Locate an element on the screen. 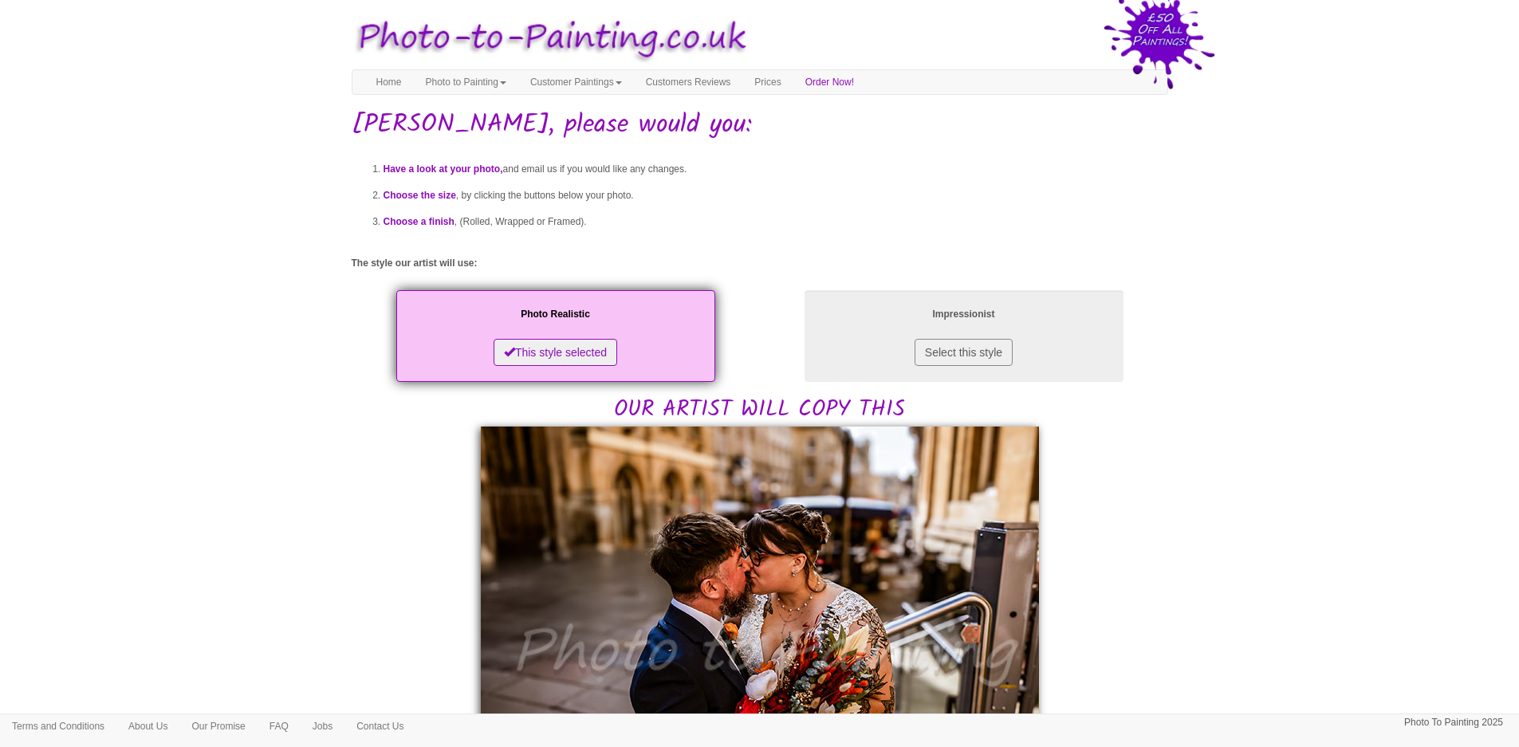 This screenshot has width=1519, height=747. a: About Us is located at coordinates (148, 727).